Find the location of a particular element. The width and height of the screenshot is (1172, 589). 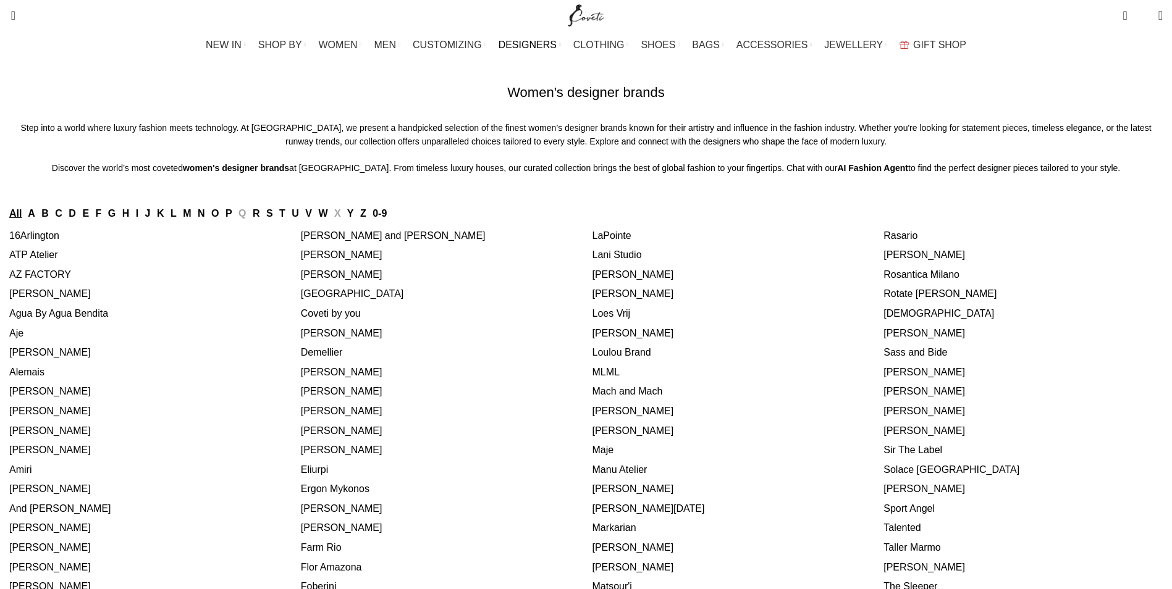

a: SHOP BY is located at coordinates (282, 45).